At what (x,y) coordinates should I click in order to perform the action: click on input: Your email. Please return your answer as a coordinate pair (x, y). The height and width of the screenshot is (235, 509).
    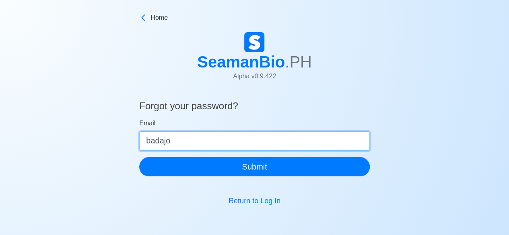
    Looking at the image, I should click on (254, 141).